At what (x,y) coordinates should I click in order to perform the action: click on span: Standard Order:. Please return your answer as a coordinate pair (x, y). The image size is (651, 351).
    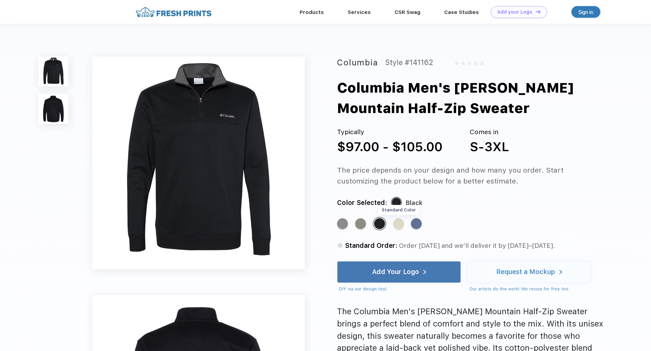
    Looking at the image, I should click on (371, 245).